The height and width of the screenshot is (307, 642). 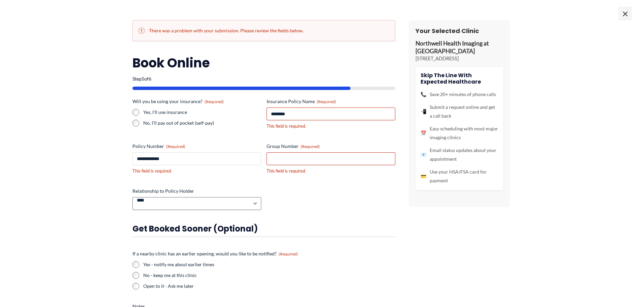 I want to click on li: Submit a request online and get a call back, so click(x=459, y=112).